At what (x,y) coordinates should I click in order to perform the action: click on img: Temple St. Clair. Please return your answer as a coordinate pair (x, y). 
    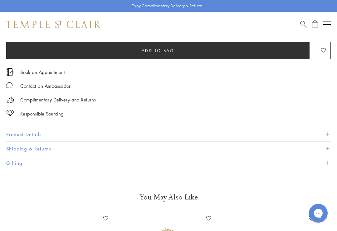
    Looking at the image, I should click on (53, 24).